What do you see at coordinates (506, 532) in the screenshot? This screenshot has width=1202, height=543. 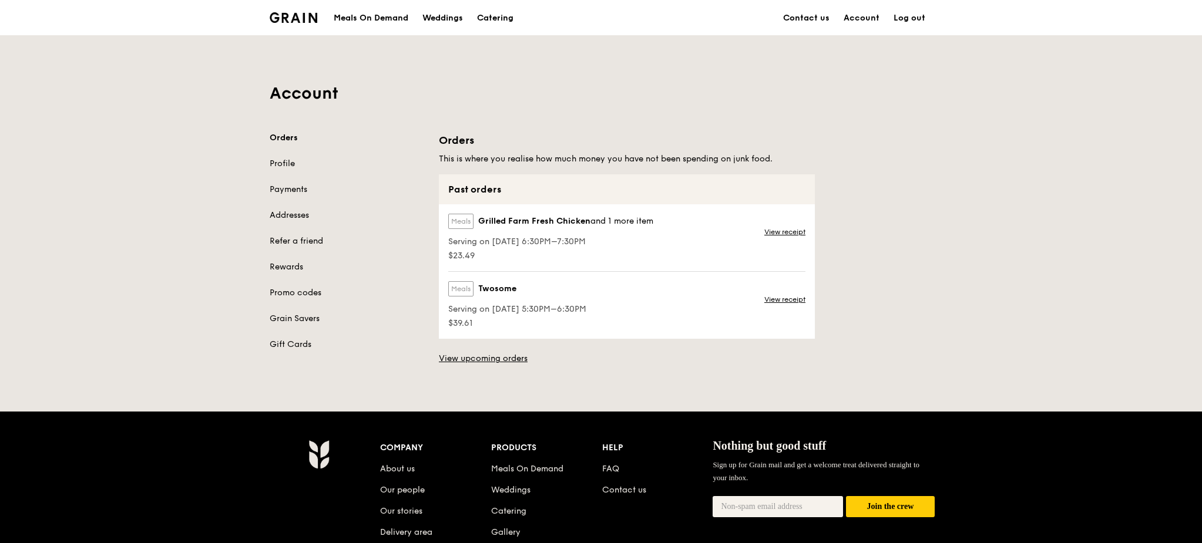 I see `a: Gallery` at bounding box center [506, 532].